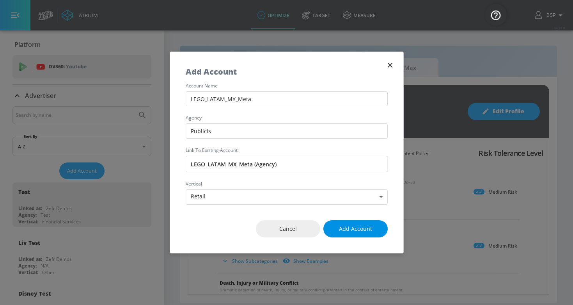  Describe the element at coordinates (287, 86) in the screenshot. I see `label: account name` at that location.